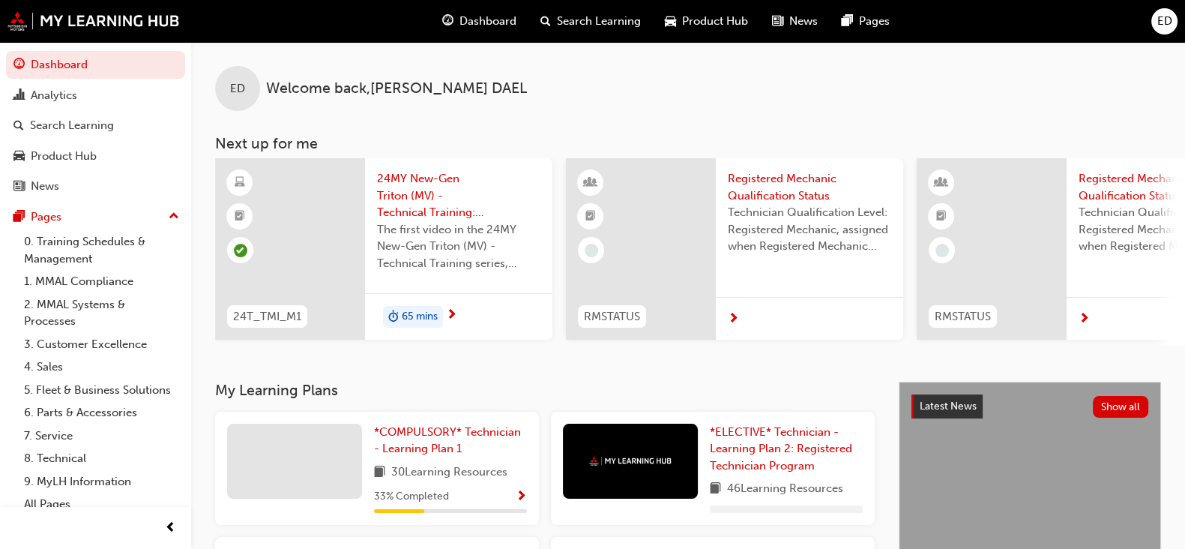 This screenshot has height=549, width=1185. I want to click on a: pages-iconPages, so click(866, 21).